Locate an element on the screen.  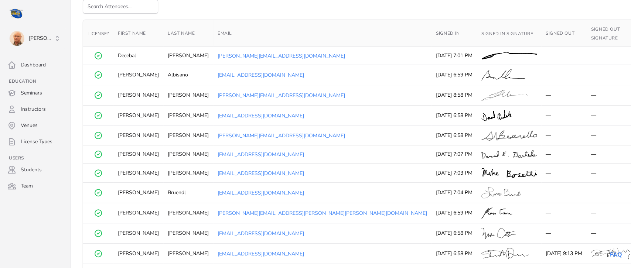
img: Tom Sherman is located at coordinates (17, 38).